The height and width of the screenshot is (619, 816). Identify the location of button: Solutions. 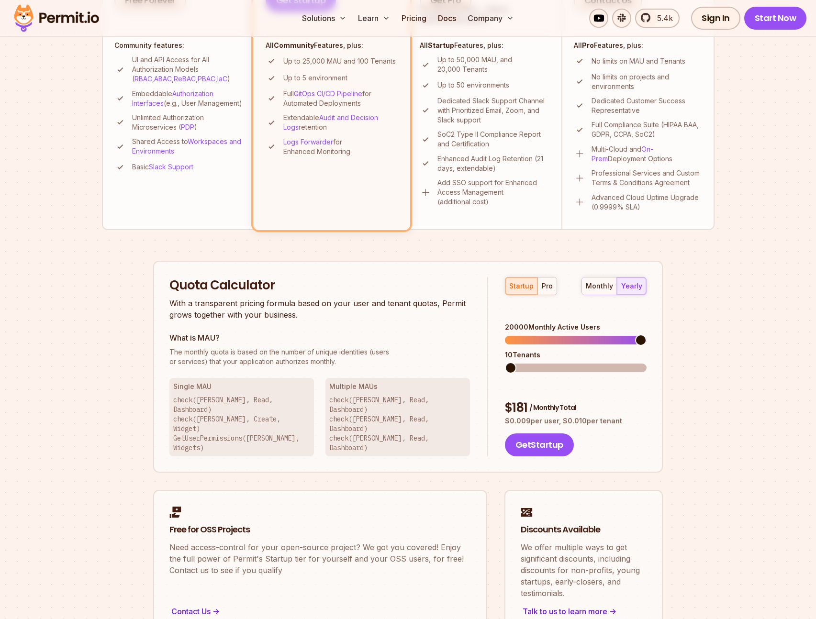
(324, 18).